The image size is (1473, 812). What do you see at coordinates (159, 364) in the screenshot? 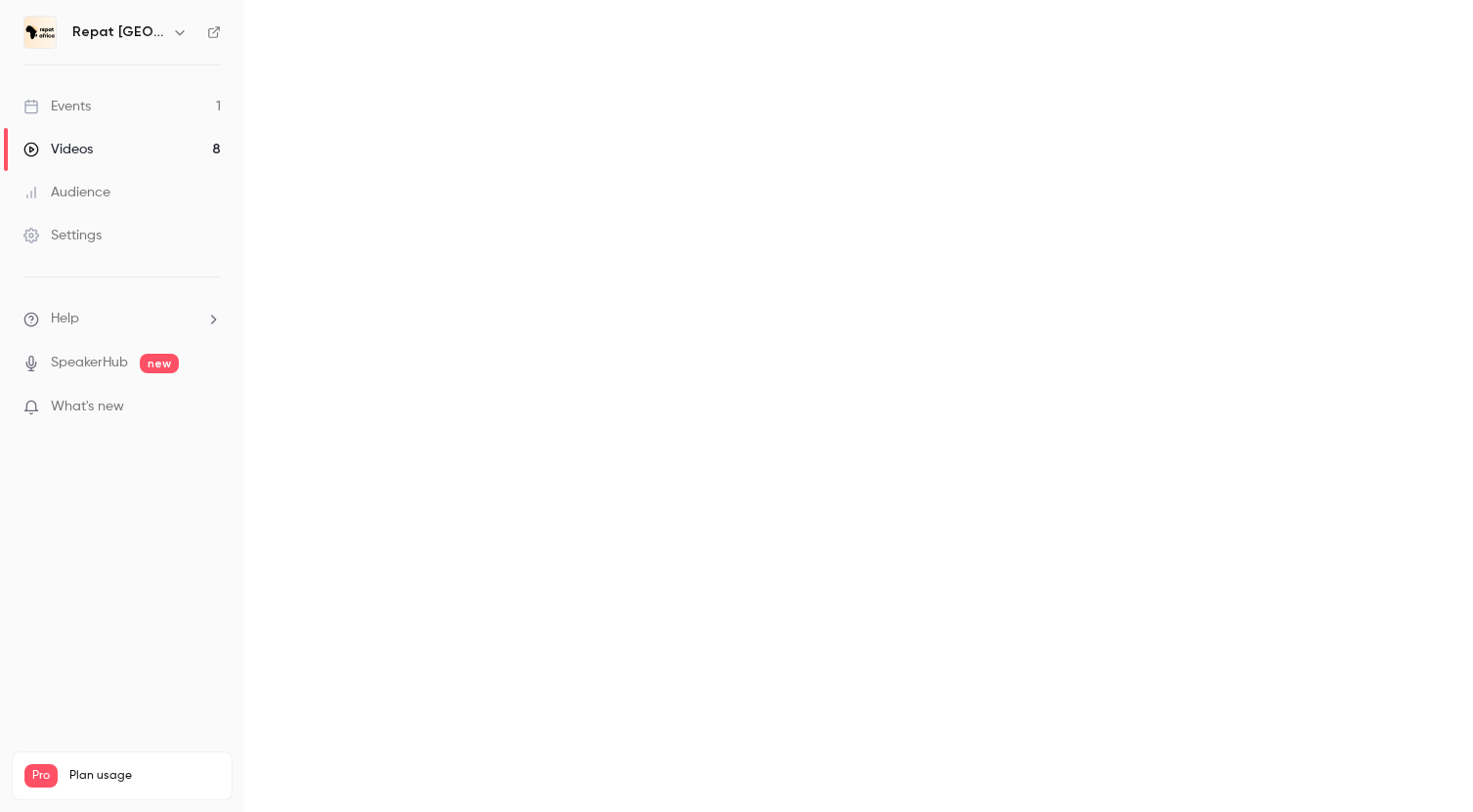
I see `span: new` at bounding box center [159, 364].